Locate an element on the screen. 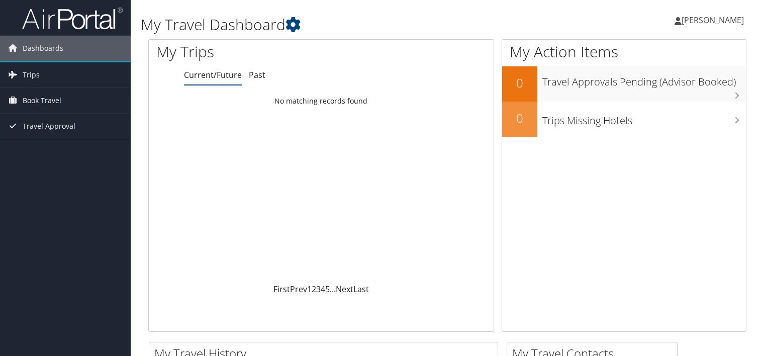  td: No matching records found is located at coordinates (321, 101).